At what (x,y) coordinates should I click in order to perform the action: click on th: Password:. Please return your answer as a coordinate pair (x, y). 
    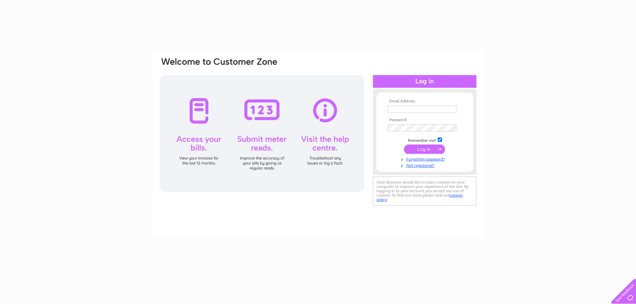
    Looking at the image, I should click on (424, 120).